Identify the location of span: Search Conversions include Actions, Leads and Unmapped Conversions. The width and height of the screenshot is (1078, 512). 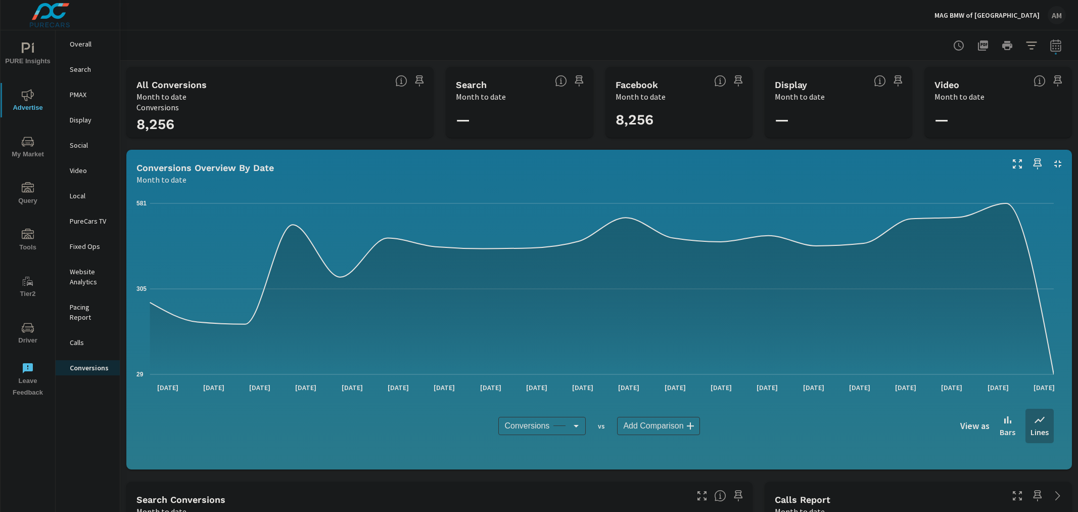
(720, 495).